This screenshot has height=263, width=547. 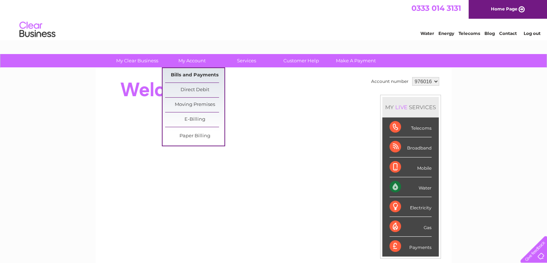 What do you see at coordinates (411, 127) in the screenshot?
I see `div: Telecoms` at bounding box center [411, 127].